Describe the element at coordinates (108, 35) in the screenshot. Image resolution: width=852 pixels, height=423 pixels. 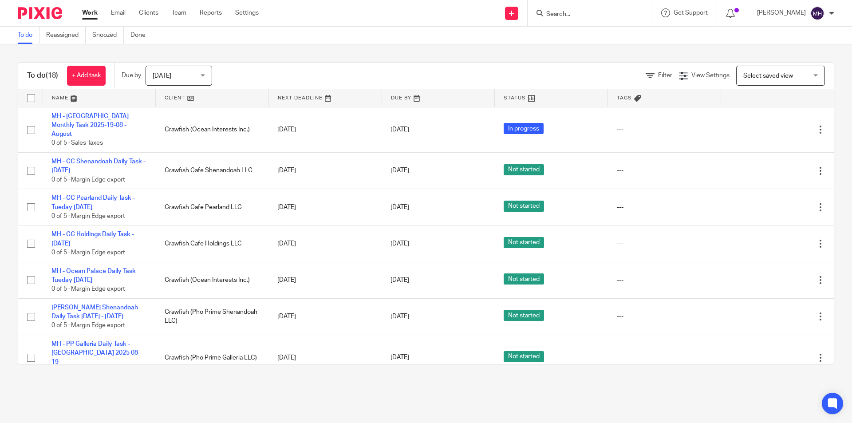
I see `a: Snoozed` at that location.